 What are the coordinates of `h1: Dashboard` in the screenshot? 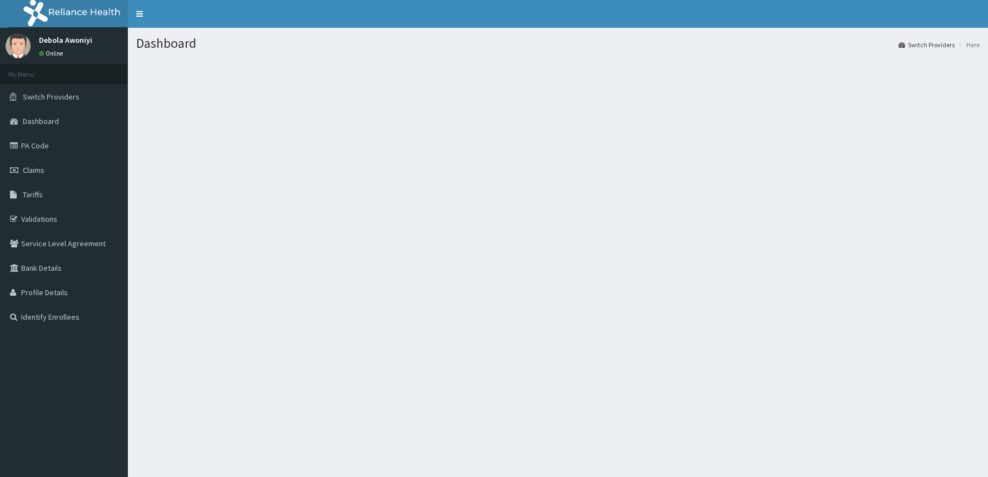 It's located at (558, 43).